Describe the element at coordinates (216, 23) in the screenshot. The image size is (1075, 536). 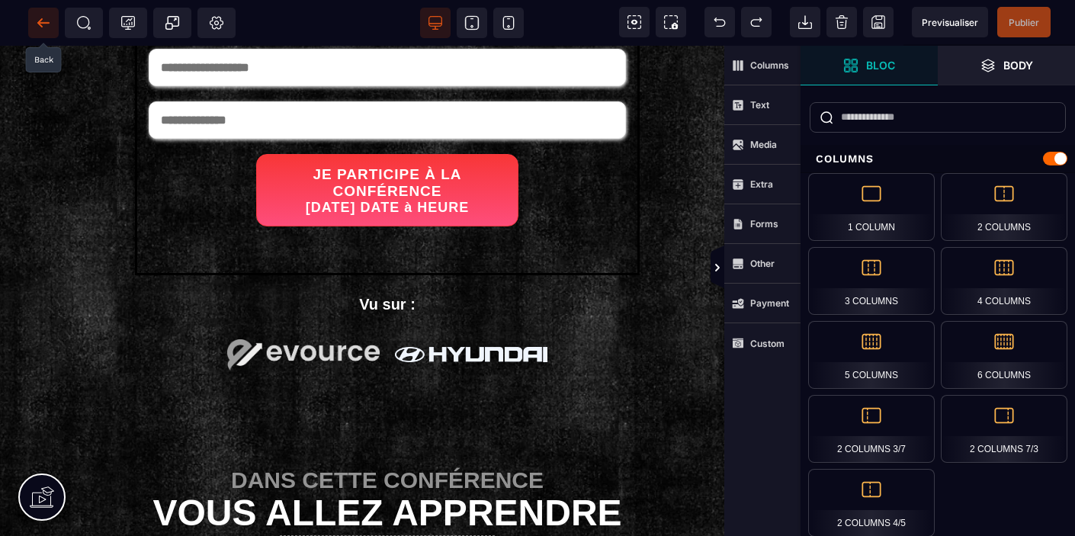
I see `span: Setting Body` at that location.